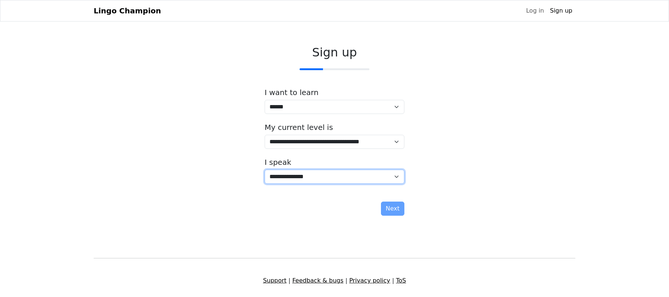  Describe the element at coordinates (535, 11) in the screenshot. I see `a: Log in` at that location.